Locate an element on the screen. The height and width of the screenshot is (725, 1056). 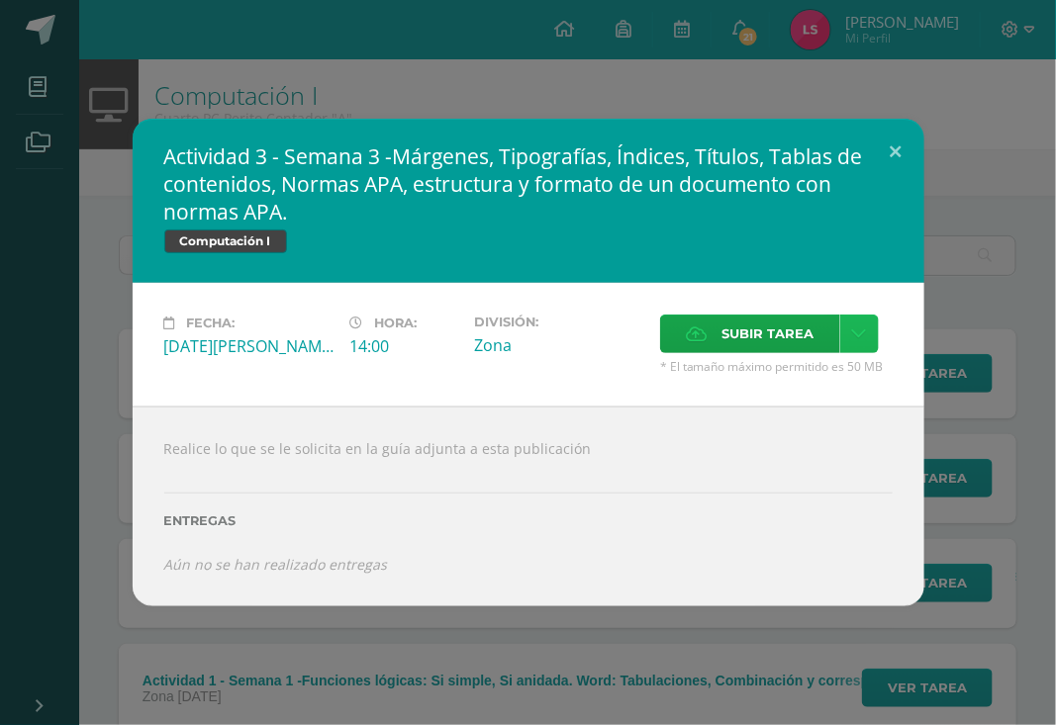
div: 14:00 is located at coordinates (404, 346).